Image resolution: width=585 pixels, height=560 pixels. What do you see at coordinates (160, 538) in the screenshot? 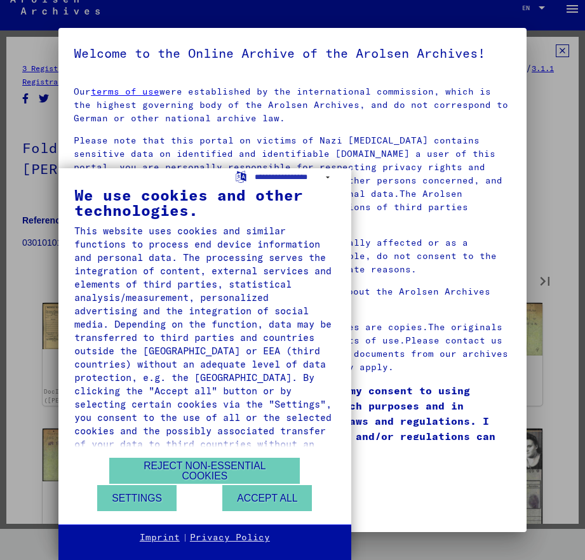
I see `a: Imprint` at bounding box center [160, 538].